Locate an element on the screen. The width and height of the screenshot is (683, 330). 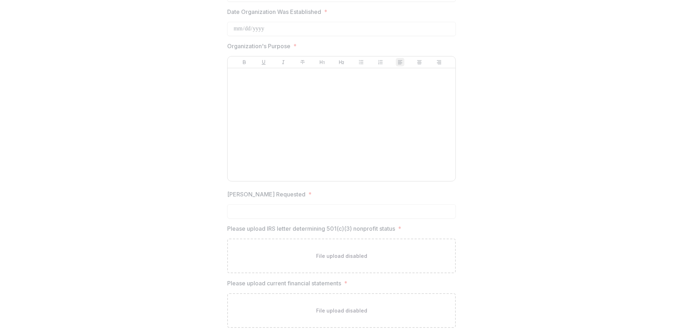
button: Strike is located at coordinates (303, 62).